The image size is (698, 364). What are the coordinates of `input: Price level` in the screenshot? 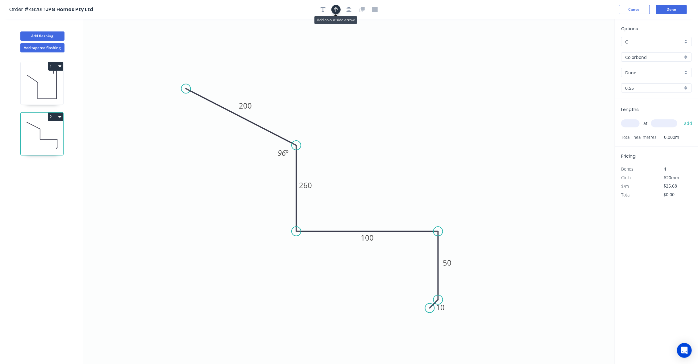 It's located at (654, 42).